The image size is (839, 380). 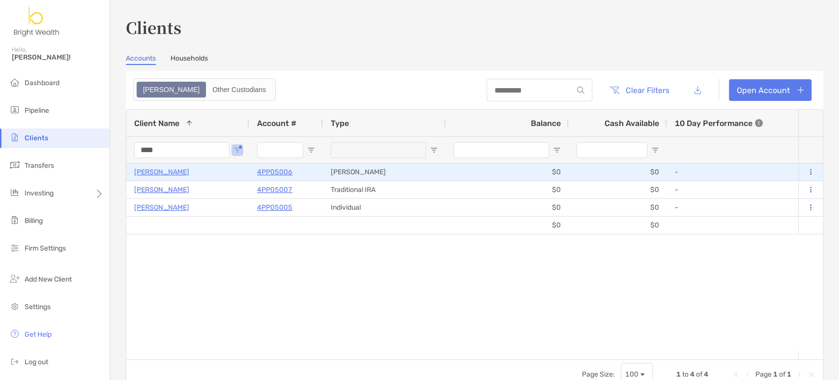 What do you see at coordinates (764, 374) in the screenshot?
I see `span: Page` at bounding box center [764, 374].